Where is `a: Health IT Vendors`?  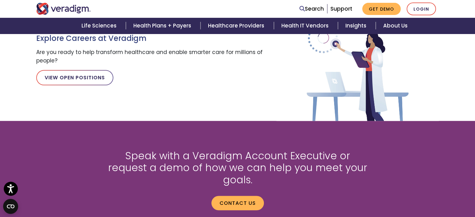 a: Health IT Vendors is located at coordinates (306, 26).